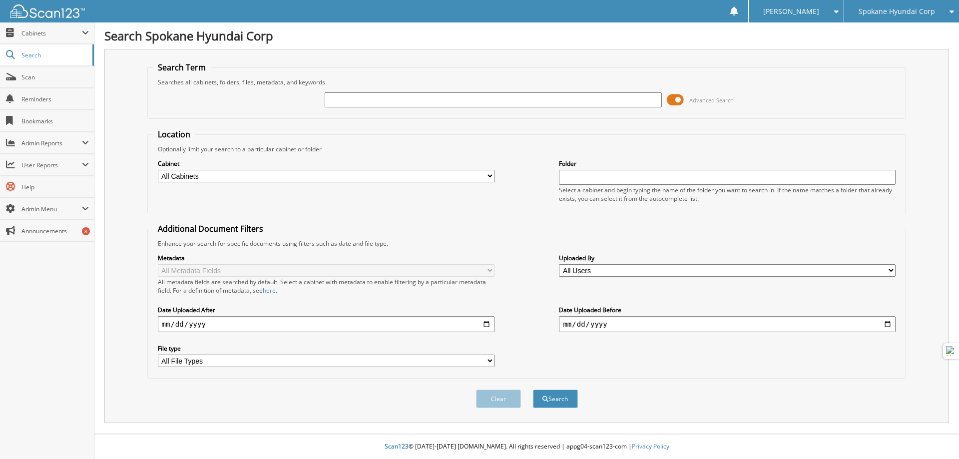  Describe the element at coordinates (397, 446) in the screenshot. I see `span: Scan123` at that location.